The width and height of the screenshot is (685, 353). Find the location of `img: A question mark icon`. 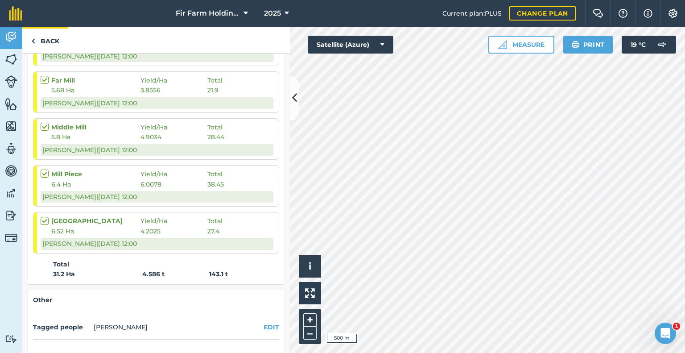

img: A question mark icon is located at coordinates (623, 13).